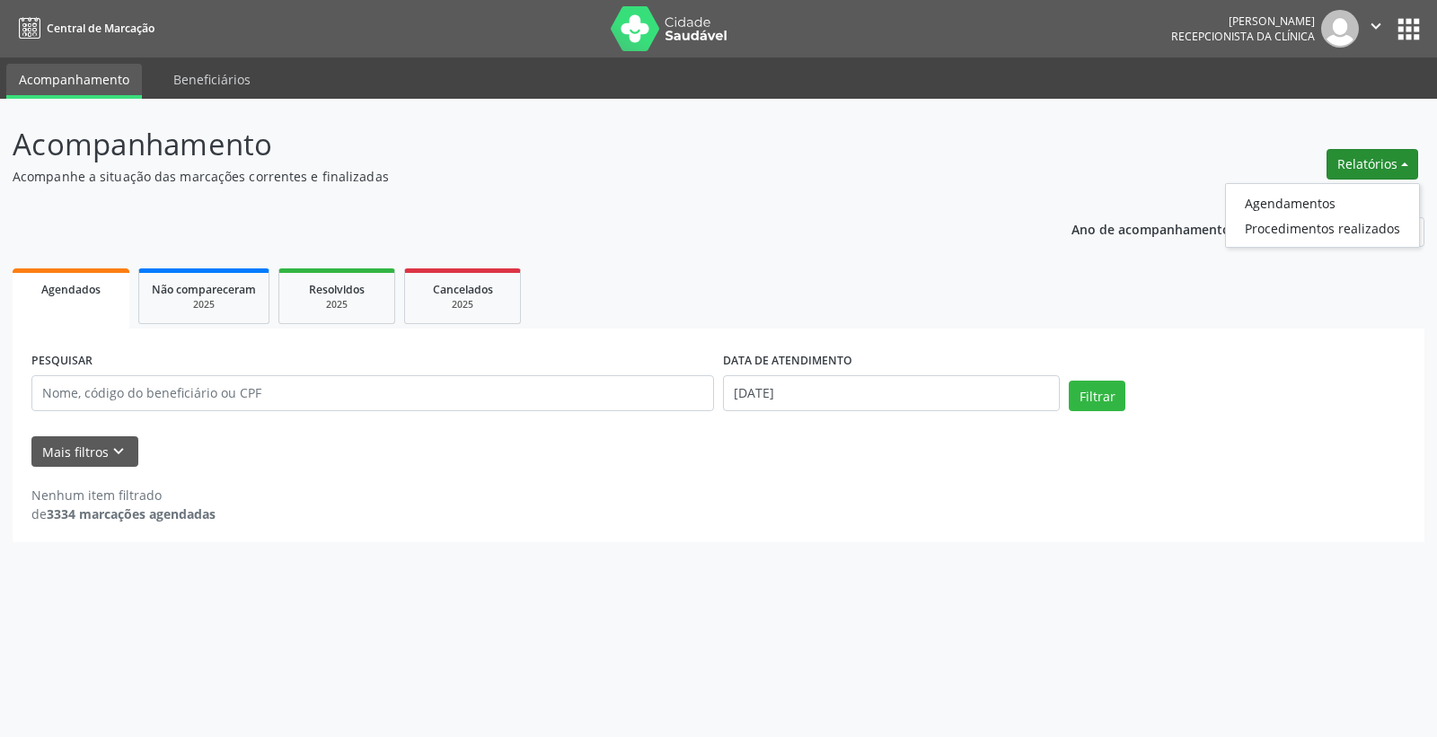 This screenshot has height=737, width=1437. I want to click on p: Acompanhamento, so click(506, 145).